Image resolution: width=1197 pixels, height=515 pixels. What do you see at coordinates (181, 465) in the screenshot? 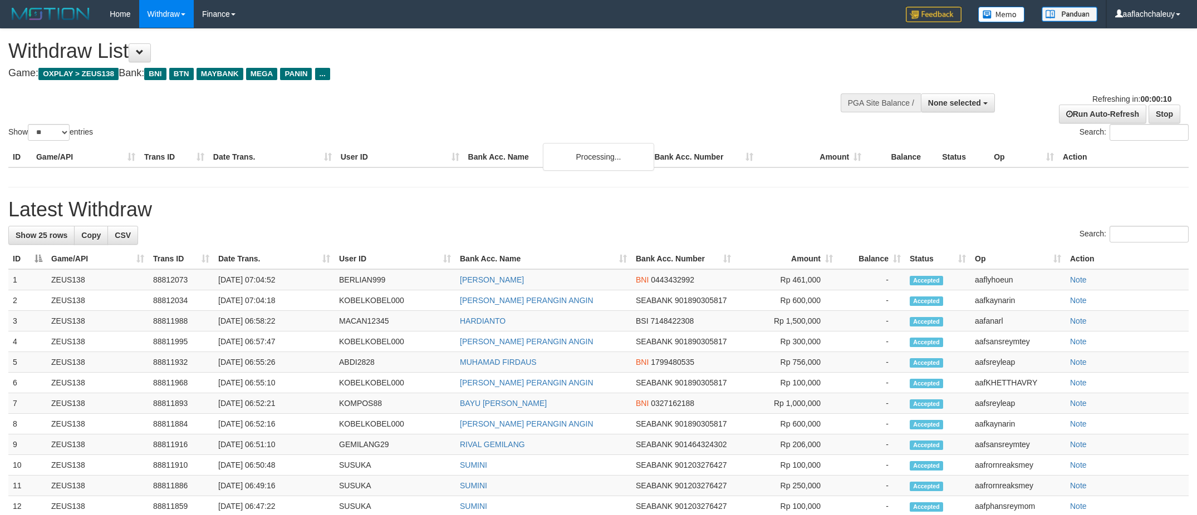
I see `td: 88811910` at bounding box center [181, 465].